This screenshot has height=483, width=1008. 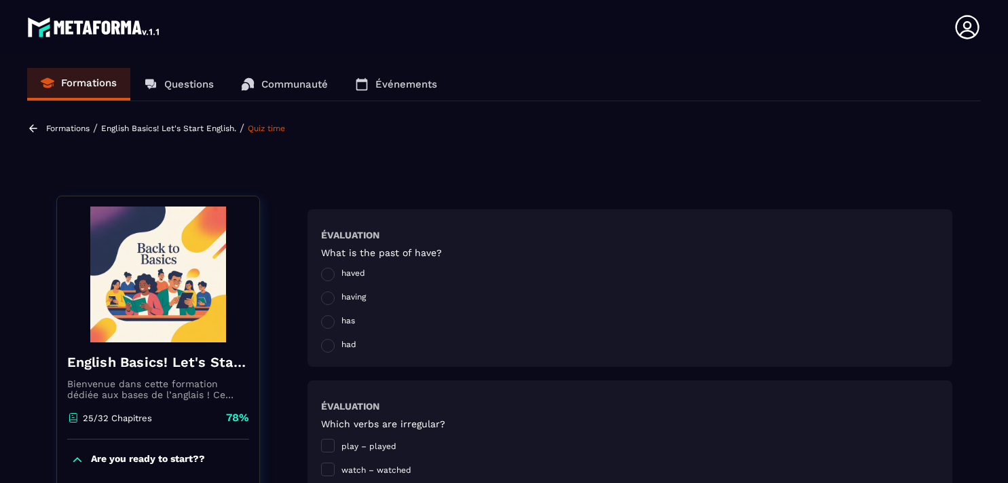 What do you see at coordinates (396, 84) in the screenshot?
I see `a: Événements` at bounding box center [396, 84].